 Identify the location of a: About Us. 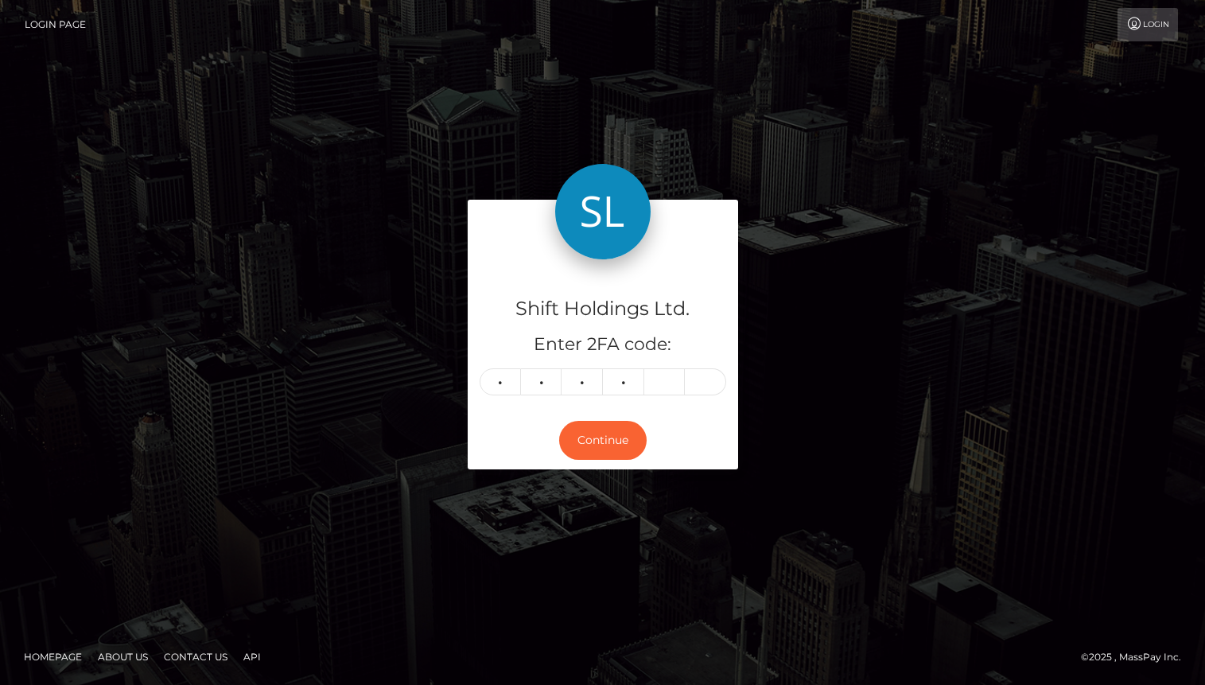
(122, 656).